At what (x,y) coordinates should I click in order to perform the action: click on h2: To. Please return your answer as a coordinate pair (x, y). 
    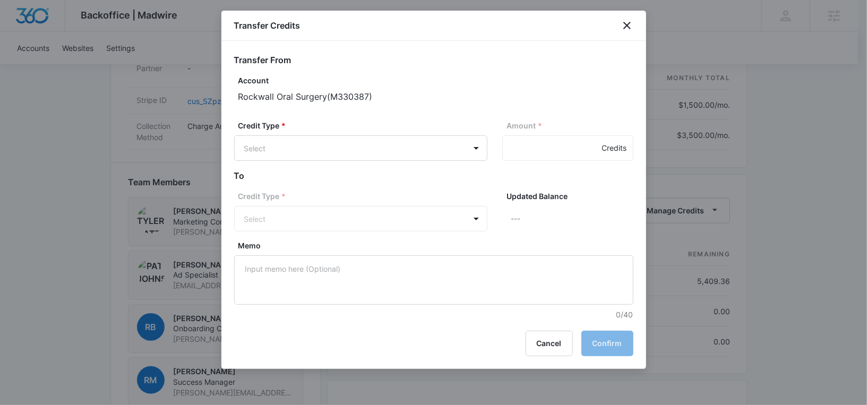
    Looking at the image, I should click on (434, 176).